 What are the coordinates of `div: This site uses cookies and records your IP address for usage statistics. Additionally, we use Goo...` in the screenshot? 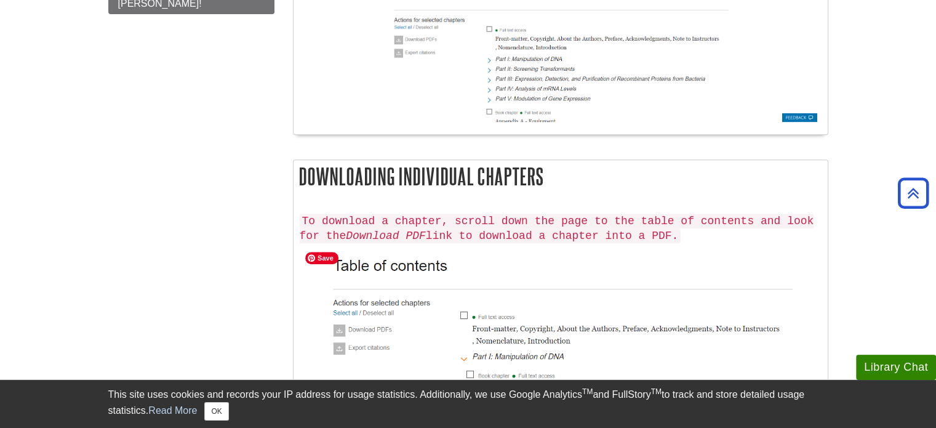 It's located at (468, 404).